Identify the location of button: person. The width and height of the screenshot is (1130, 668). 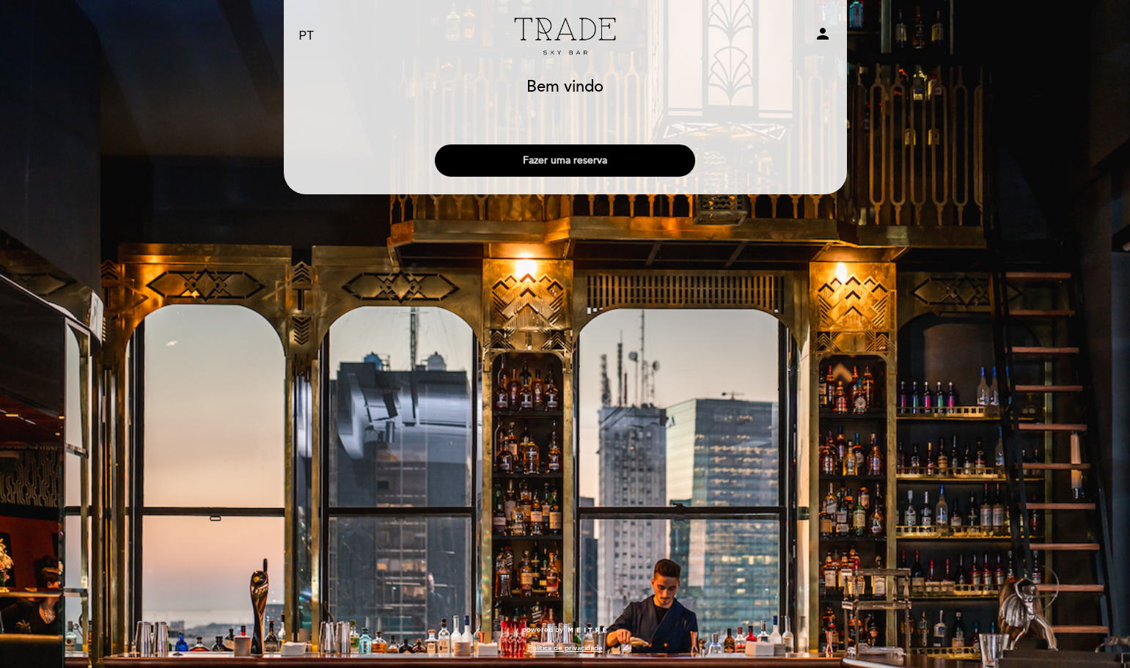
(823, 36).